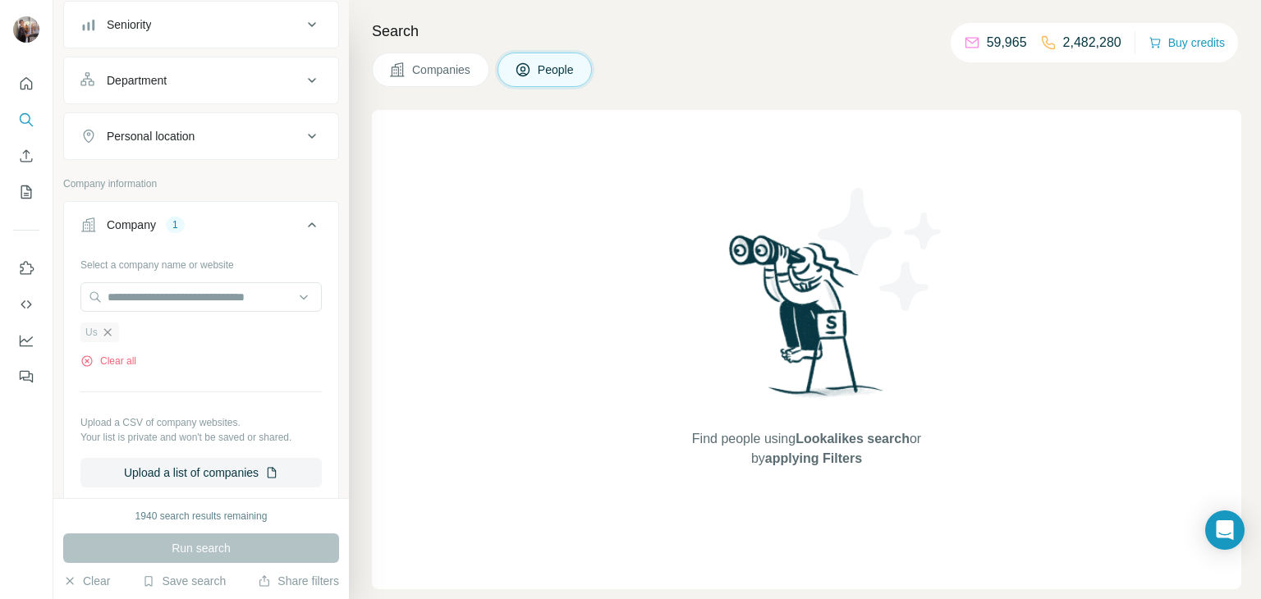 This screenshot has width=1261, height=599. Describe the element at coordinates (201, 423) in the screenshot. I see `p: Upload a CSV of company websites.` at that location.